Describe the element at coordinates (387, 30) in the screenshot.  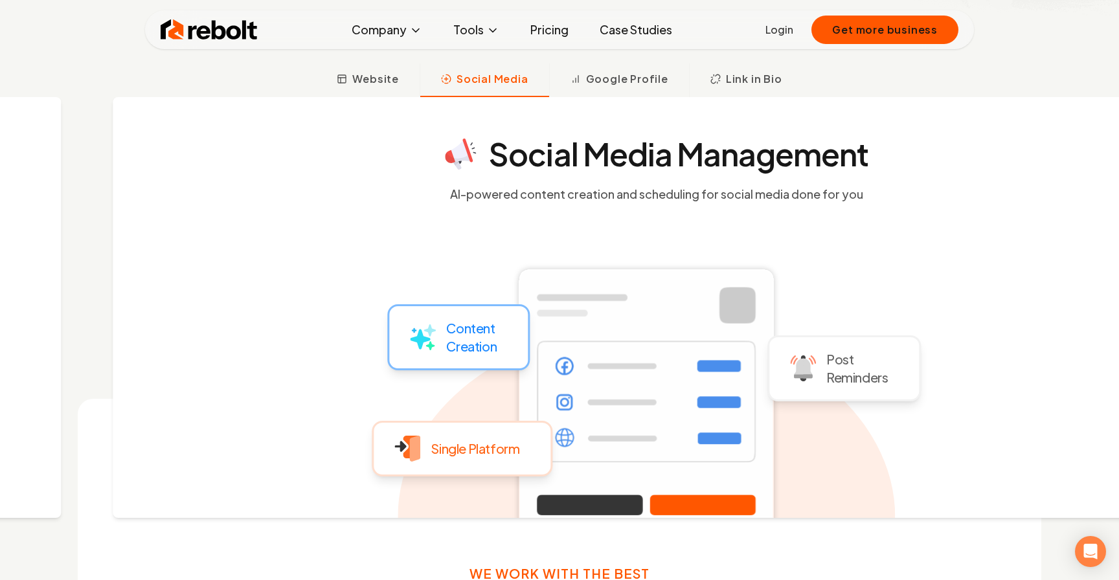
I see `button: Company` at that location.